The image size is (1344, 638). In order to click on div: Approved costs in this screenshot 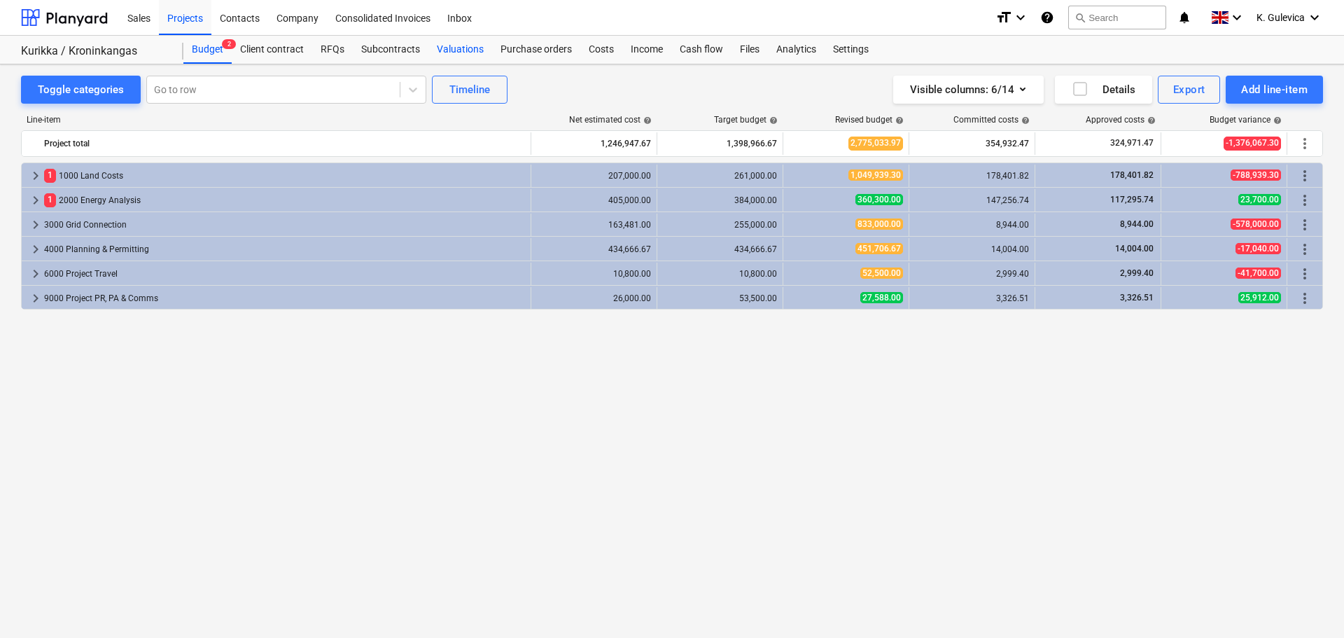, I will do `click(1121, 120)`.